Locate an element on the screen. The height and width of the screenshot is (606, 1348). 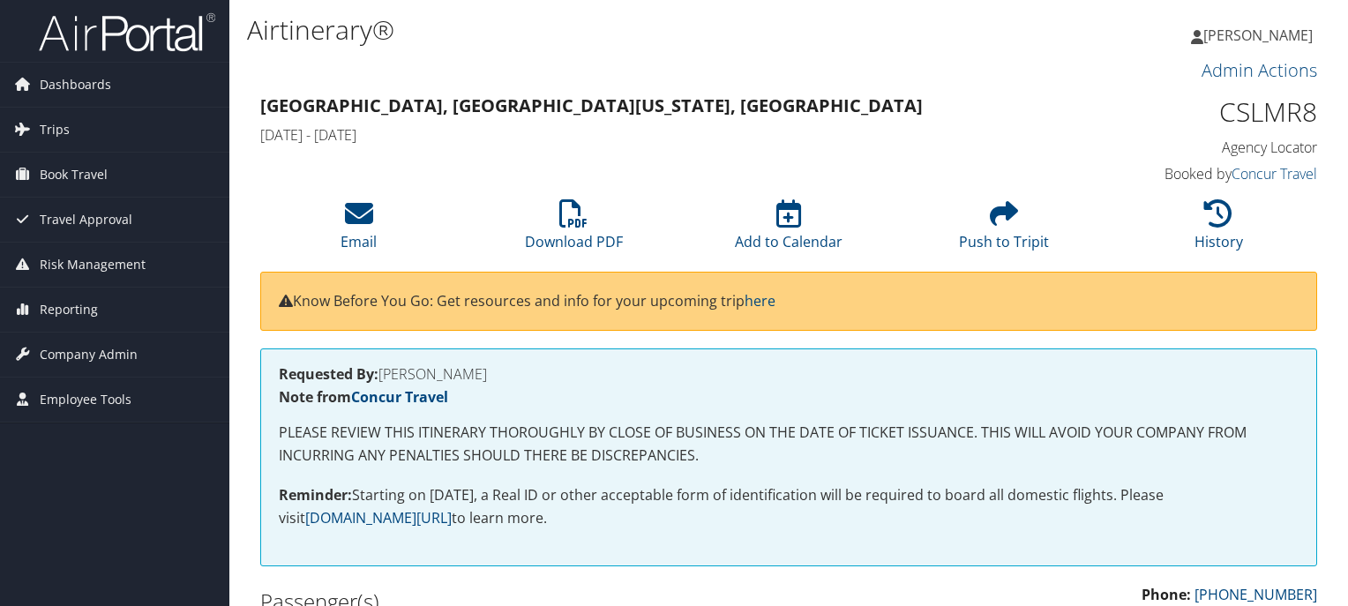
p: Know Before You Go: Get resources and info for your upcoming trip is located at coordinates (789, 302).